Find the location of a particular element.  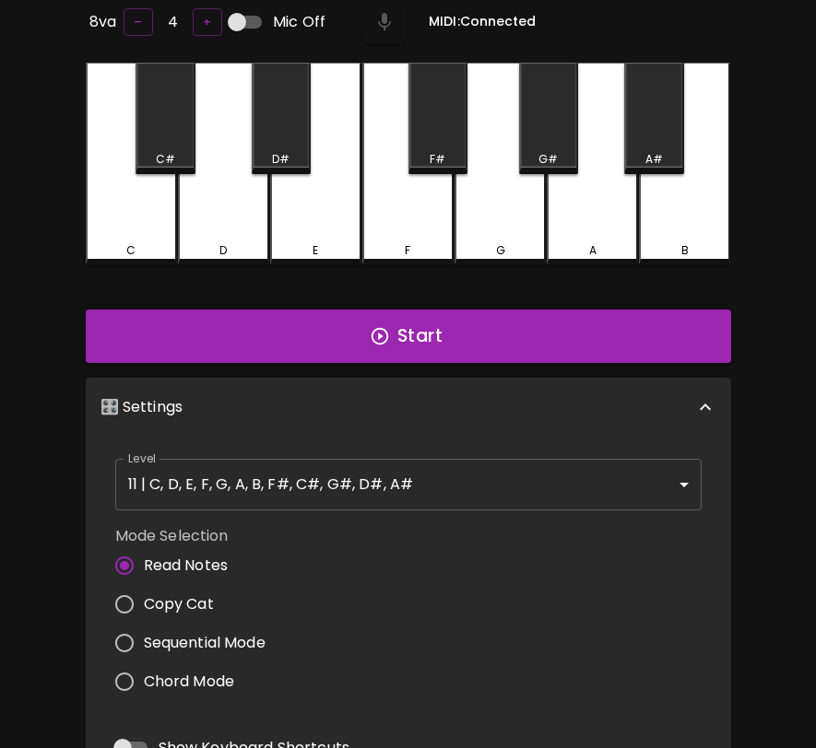

div: 🎛️ Settings is located at coordinates (408, 407).